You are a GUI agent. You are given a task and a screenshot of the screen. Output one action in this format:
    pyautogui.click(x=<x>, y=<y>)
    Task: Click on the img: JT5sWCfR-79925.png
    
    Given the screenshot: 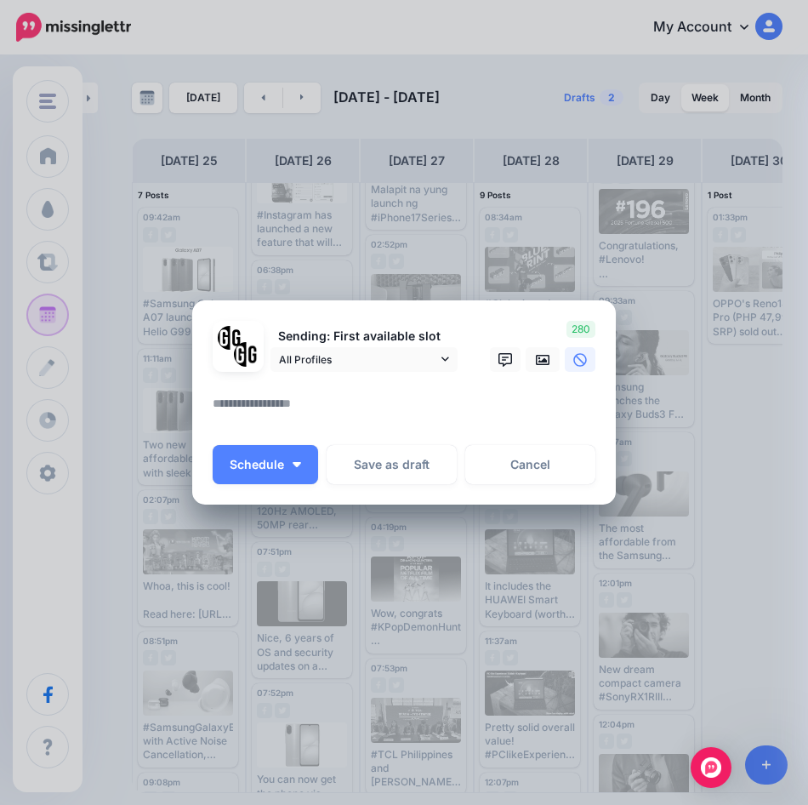 What is the action you would take?
    pyautogui.click(x=246, y=354)
    